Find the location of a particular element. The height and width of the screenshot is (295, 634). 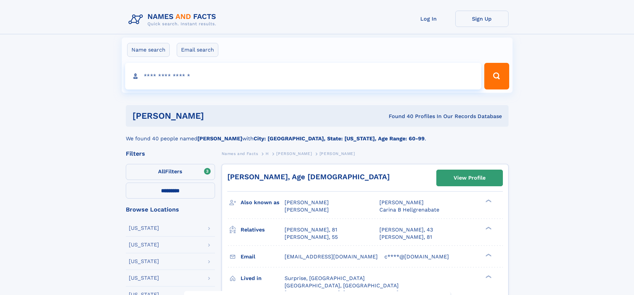

div: Found 40 Profiles In Our Records Database is located at coordinates (399, 116).